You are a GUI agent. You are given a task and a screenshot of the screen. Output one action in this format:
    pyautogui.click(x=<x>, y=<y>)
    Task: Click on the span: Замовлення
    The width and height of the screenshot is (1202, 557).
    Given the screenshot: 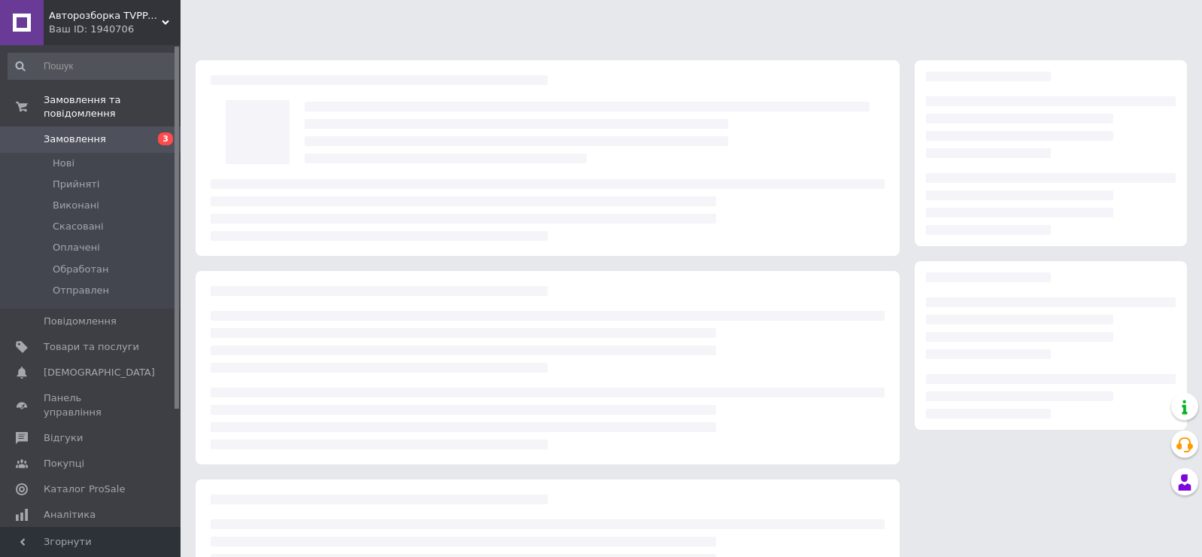 What is the action you would take?
    pyautogui.click(x=74, y=139)
    